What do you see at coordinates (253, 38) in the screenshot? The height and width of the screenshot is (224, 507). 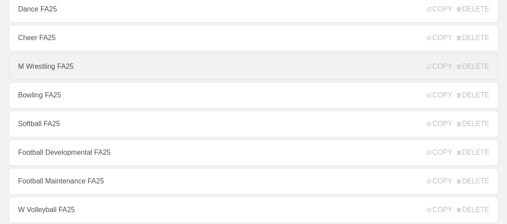 I see `a: Cheer FA25` at bounding box center [253, 38].